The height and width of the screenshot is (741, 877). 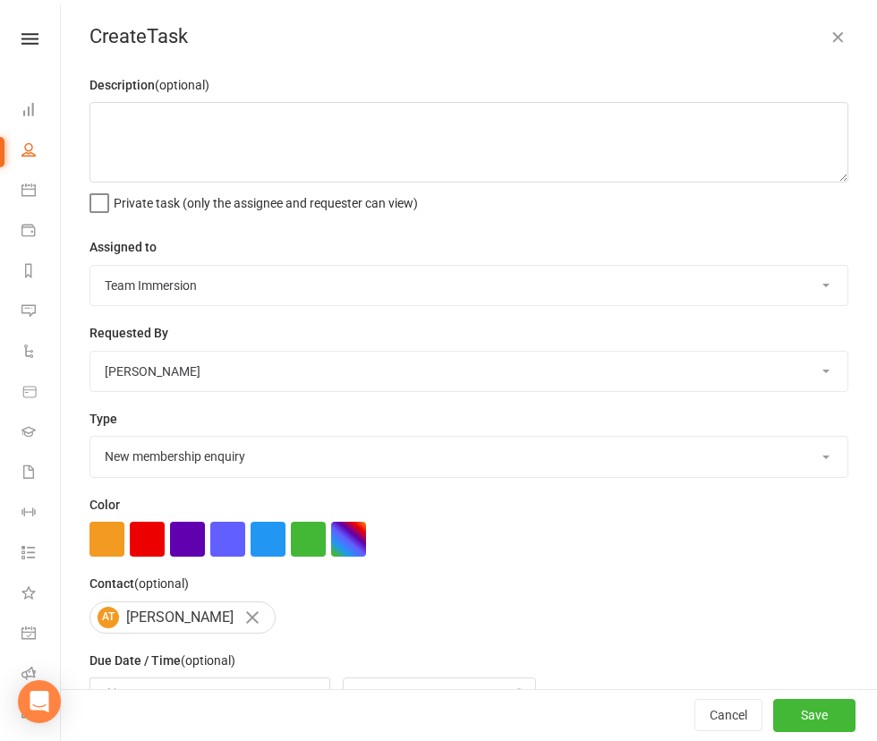 I want to click on span: AT, so click(x=108, y=618).